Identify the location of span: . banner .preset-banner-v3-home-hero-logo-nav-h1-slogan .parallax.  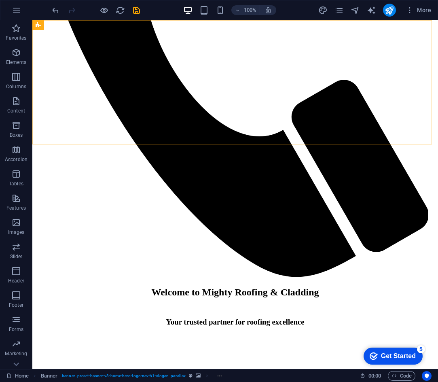
(123, 376).